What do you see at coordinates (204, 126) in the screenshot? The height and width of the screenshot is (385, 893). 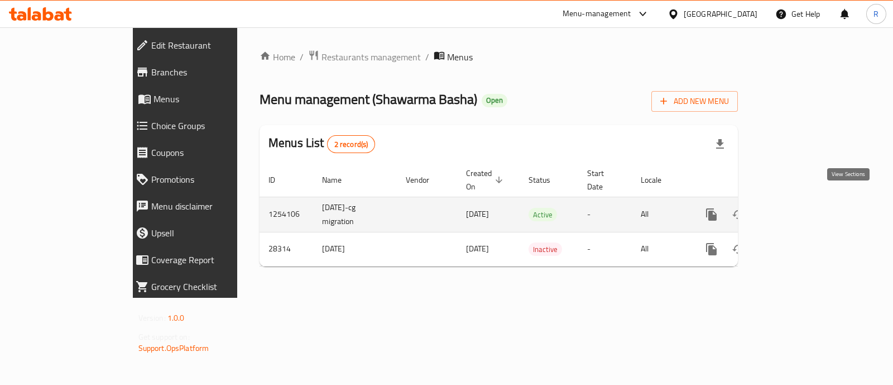 I see `a: Choice Groups` at bounding box center [204, 126].